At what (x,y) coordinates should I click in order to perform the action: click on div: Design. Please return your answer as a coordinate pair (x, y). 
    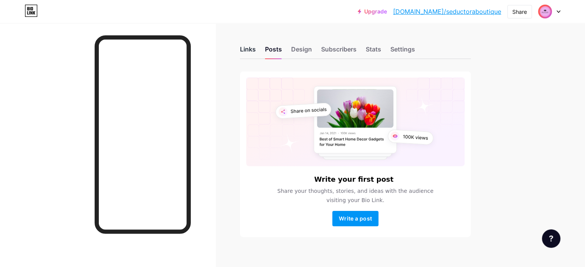
    Looking at the image, I should click on (301, 52).